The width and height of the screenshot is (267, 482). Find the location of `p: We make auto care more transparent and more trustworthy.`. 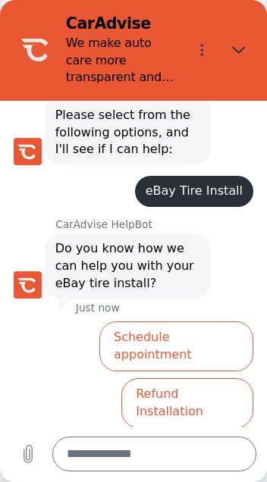

p: We make auto care more transparent and more trustworthy. is located at coordinates (121, 61).